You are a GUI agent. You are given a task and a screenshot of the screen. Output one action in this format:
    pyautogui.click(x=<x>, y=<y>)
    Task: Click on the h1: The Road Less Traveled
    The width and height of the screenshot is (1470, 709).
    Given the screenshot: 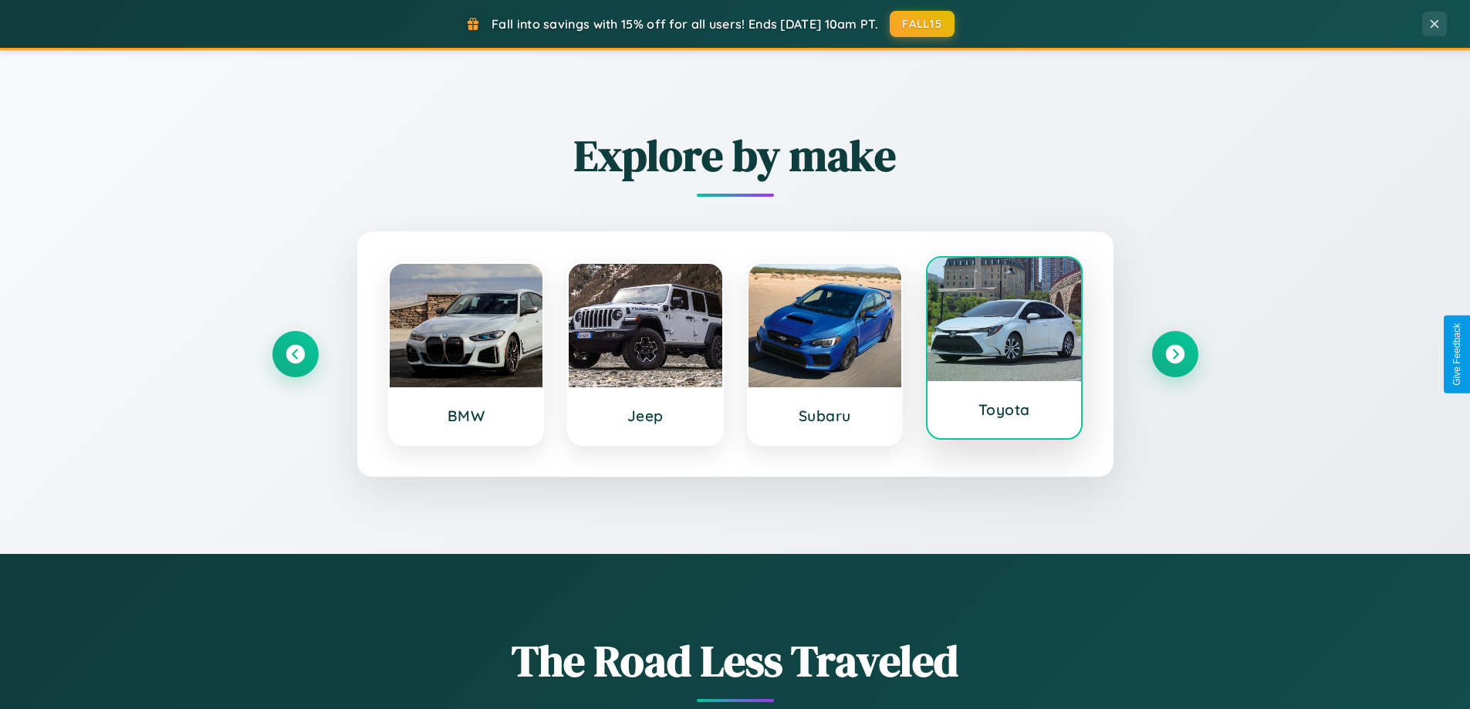 What is the action you would take?
    pyautogui.click(x=735, y=661)
    